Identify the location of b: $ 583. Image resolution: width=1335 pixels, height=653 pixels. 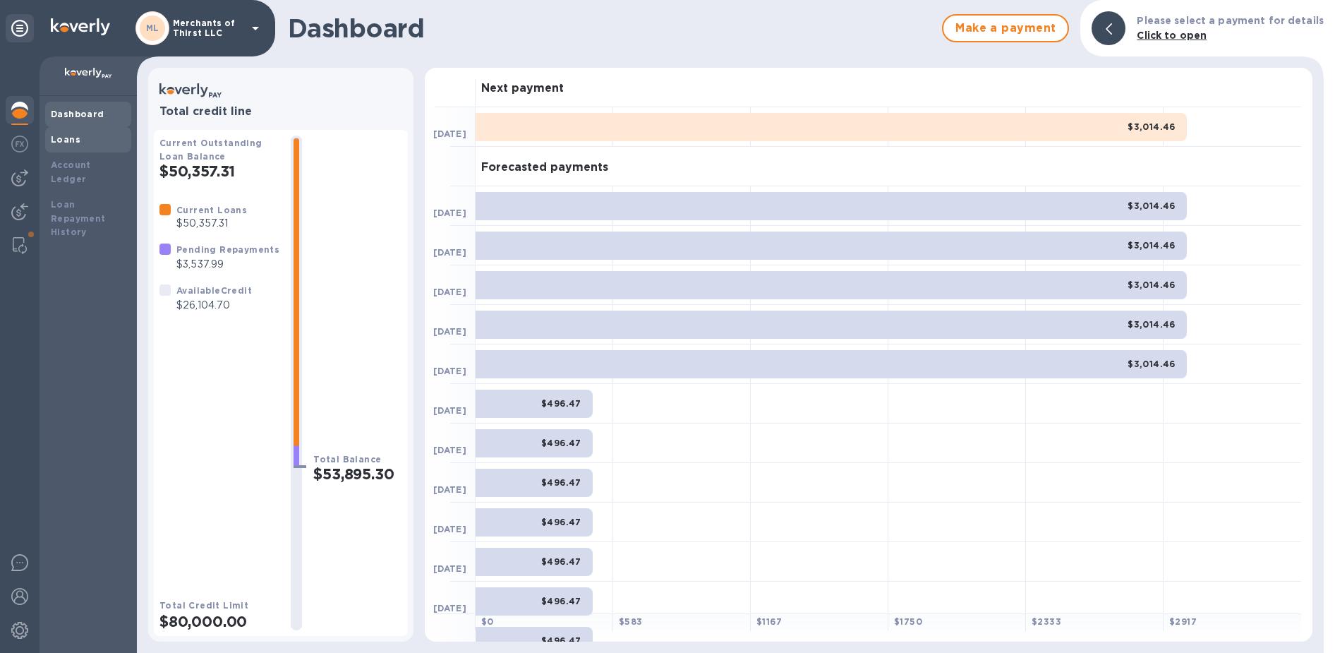
(631, 621).